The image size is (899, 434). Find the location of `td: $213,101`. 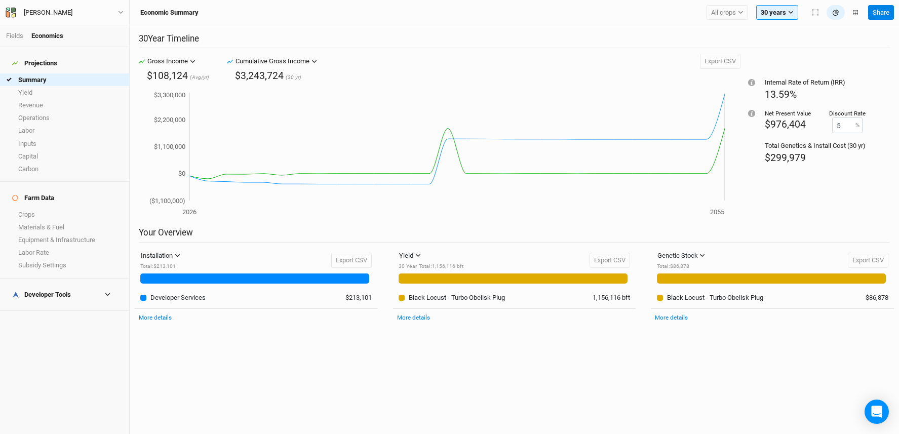

td: $213,101 is located at coordinates (354, 298).